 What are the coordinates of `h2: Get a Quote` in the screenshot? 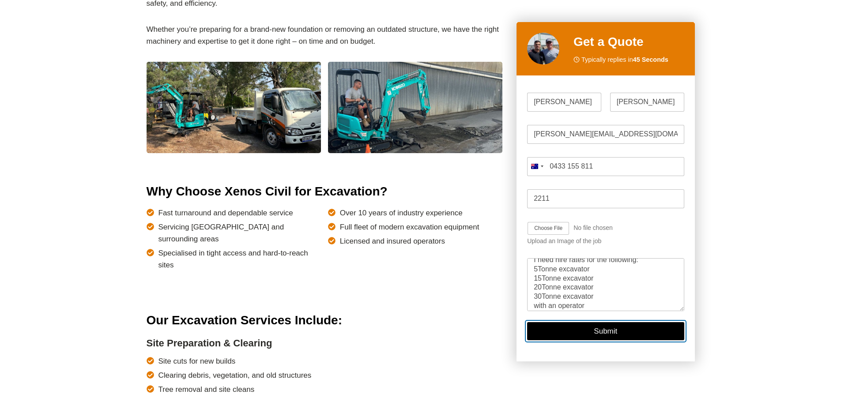 It's located at (629, 42).